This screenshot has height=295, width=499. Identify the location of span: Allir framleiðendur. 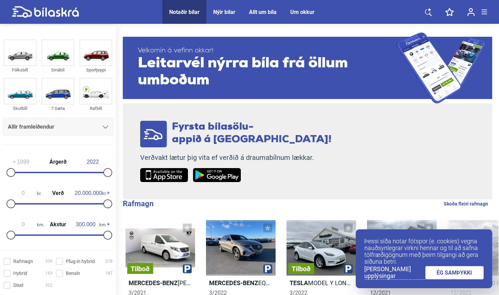
(31, 127).